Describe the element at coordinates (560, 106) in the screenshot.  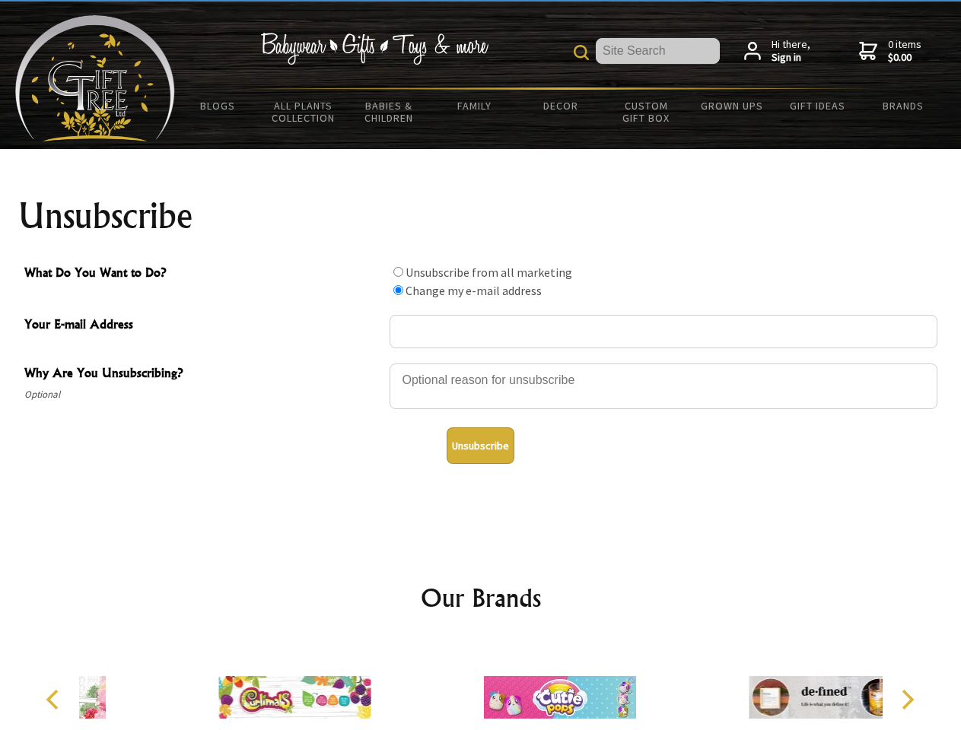
I see `a: Decor` at that location.